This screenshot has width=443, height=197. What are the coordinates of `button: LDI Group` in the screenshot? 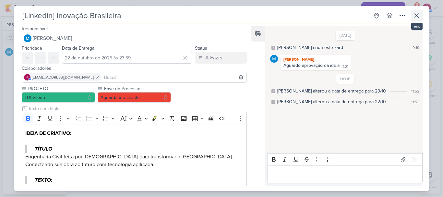 It's located at (58, 97).